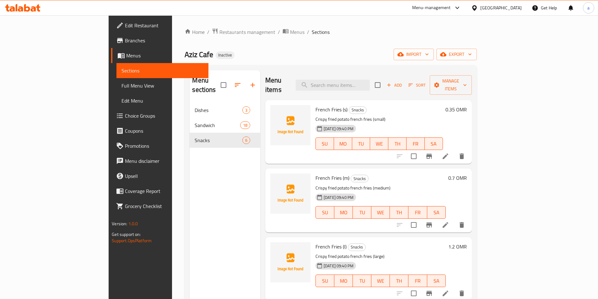 This screenshot has height=299, width=598. What do you see at coordinates (162, 86) in the screenshot?
I see `span: Full Menu View` at bounding box center [162, 86].